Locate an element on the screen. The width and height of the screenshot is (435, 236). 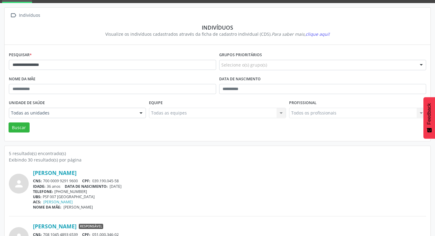
button: Feedback - Mostrar pesquisa is located at coordinates (429, 118).